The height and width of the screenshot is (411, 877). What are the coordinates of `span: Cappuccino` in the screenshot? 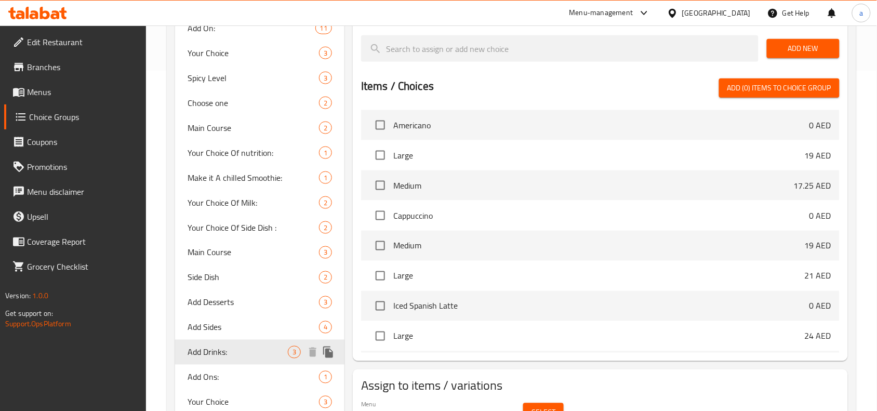 It's located at (601, 216).